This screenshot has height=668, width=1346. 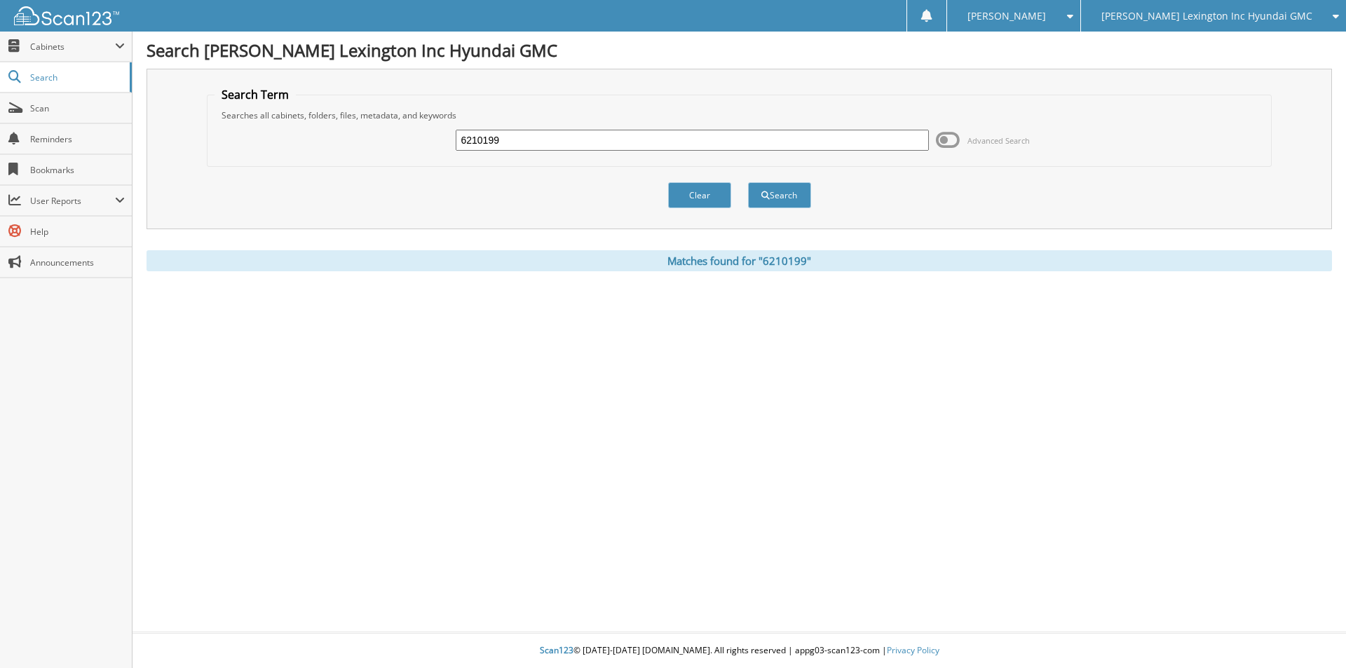 I want to click on a: Privacy Policy, so click(x=912, y=650).